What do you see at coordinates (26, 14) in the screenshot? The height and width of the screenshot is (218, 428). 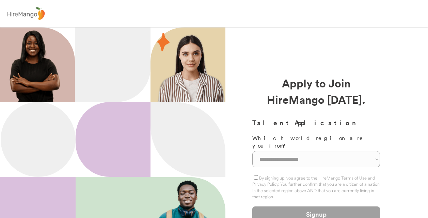 I see `img: logo%20-%20hiremango%20gray.png` at bounding box center [26, 14].